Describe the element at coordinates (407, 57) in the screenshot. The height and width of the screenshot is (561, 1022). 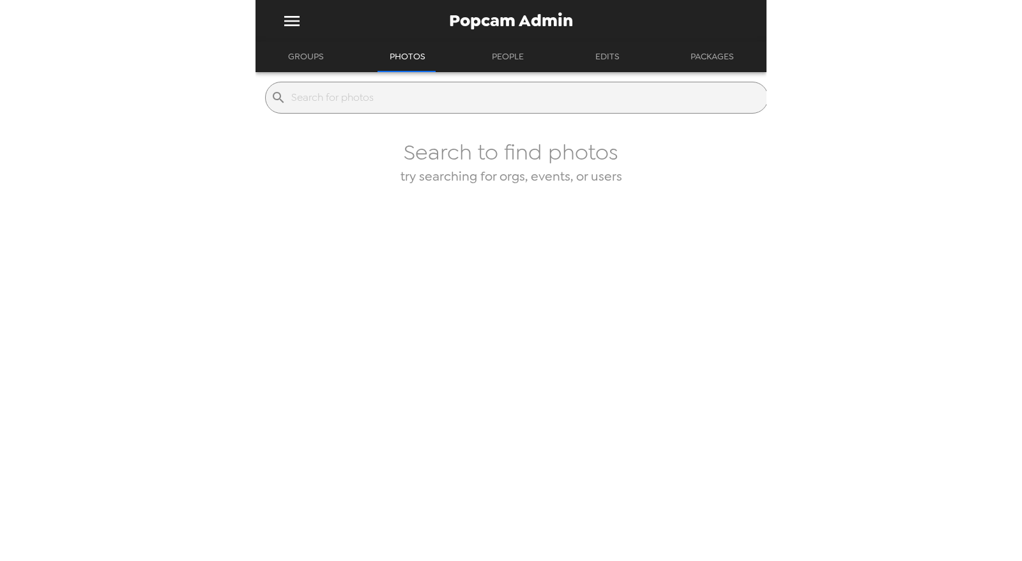
I see `button: Photos` at that location.